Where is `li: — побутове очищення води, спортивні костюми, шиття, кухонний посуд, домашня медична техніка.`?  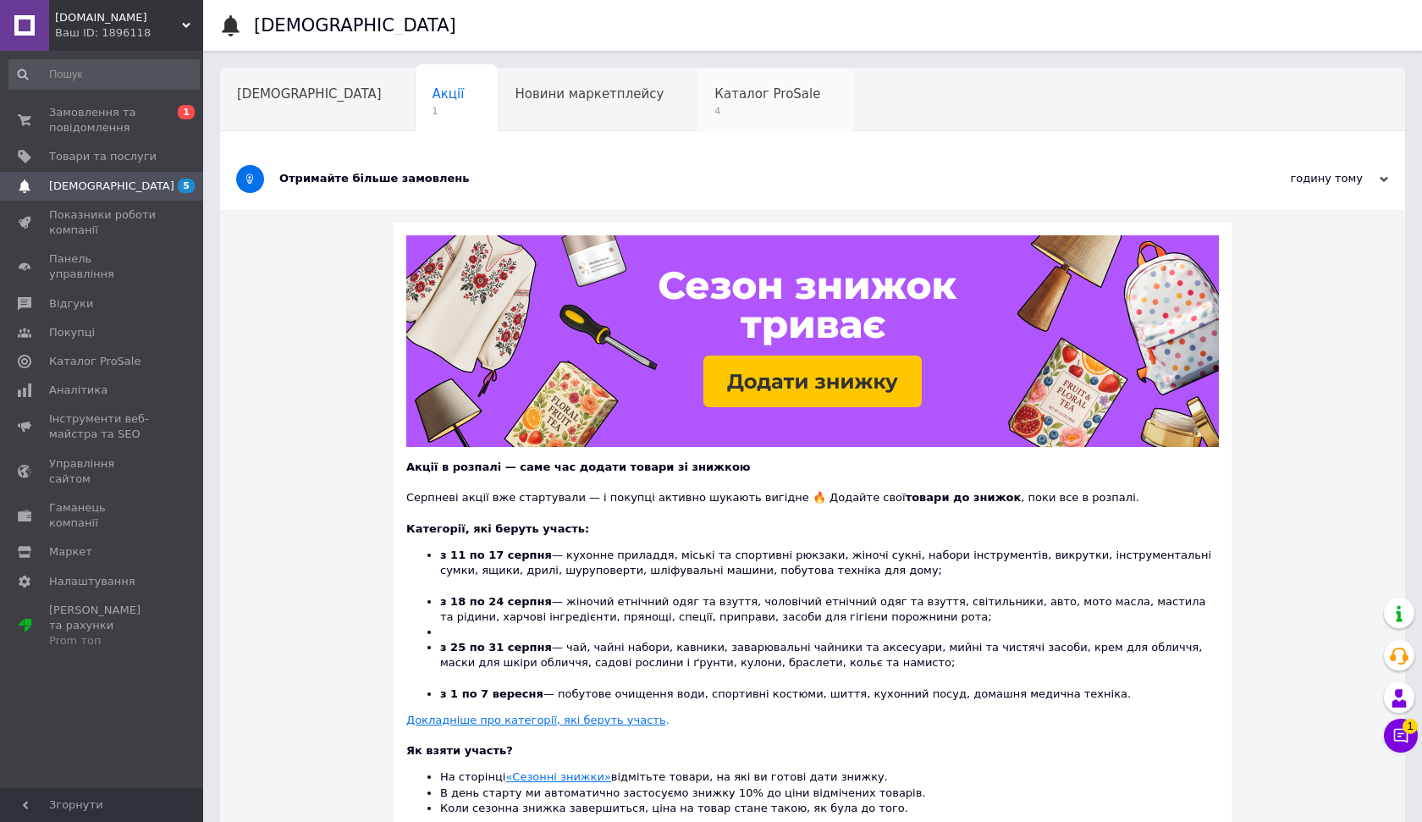
li: — побутове очищення води, спортивні костюми, шиття, кухонний посуд, домашня медична техніка. is located at coordinates (829, 694).